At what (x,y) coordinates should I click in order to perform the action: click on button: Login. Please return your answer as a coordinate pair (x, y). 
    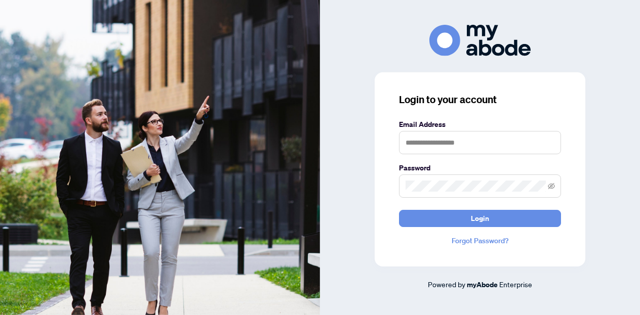
    Looking at the image, I should click on (480, 219).